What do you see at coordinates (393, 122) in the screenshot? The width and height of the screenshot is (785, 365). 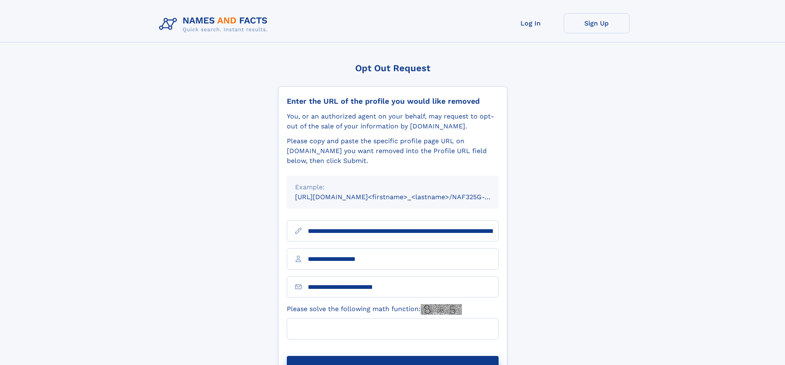 I see `div: You, or an authorized agent on your behalf, may request to opt-out of the sale of your informatio...` at bounding box center [393, 122].